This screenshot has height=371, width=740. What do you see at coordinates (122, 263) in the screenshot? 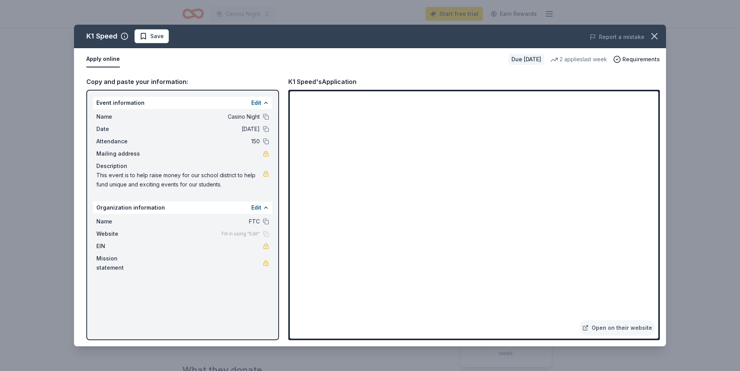
I see `span: Mission statement` at bounding box center [122, 263].